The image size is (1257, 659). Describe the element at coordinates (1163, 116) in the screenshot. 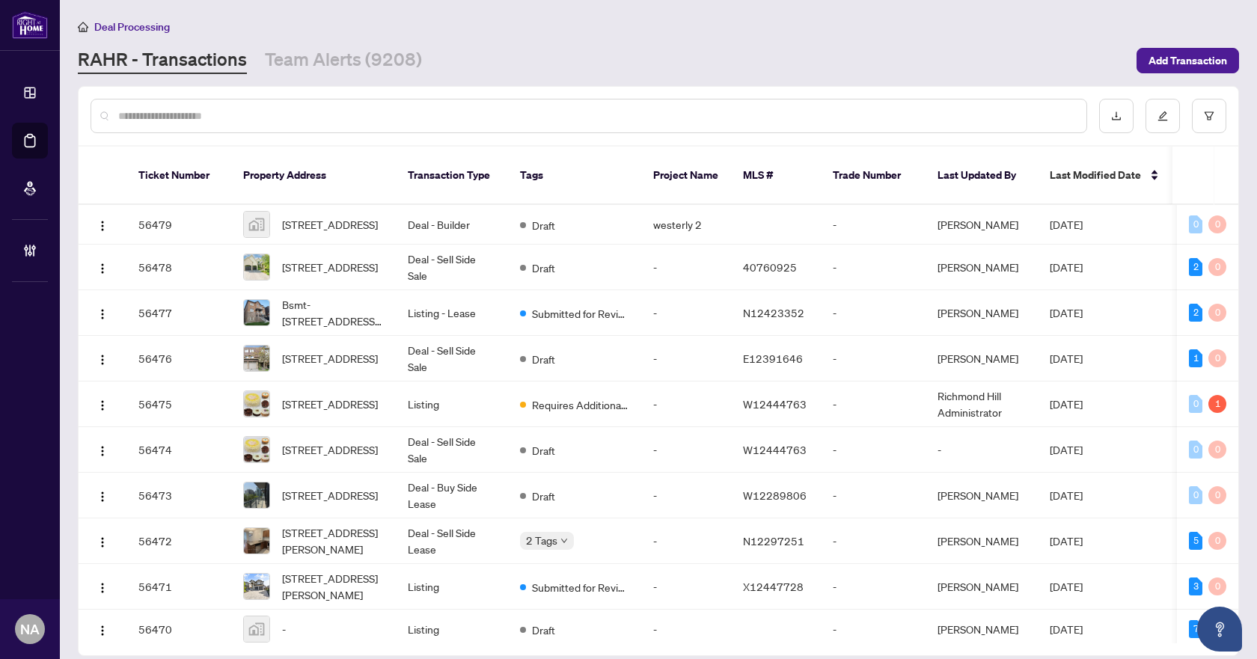

I see `button: edit` at that location.